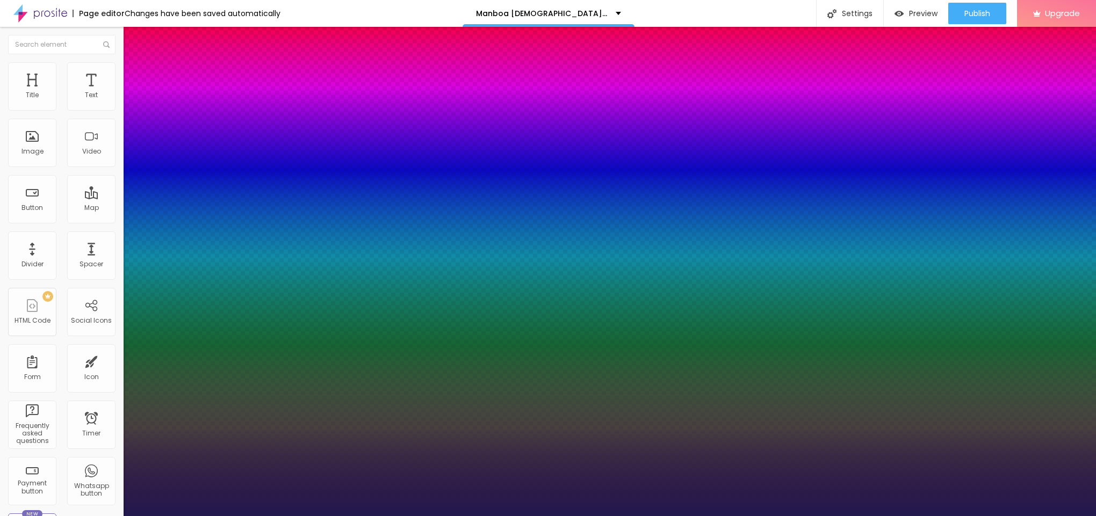 The height and width of the screenshot is (516, 1096). I want to click on div: Icon, so click(91, 377).